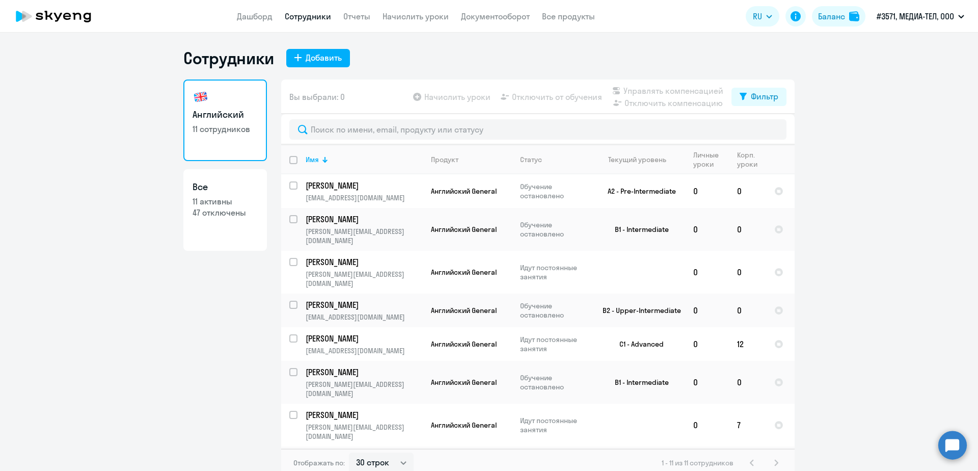 The height and width of the screenshot is (471, 978). What do you see at coordinates (225, 120) in the screenshot?
I see `a: Английский11 сотрудников` at bounding box center [225, 120].